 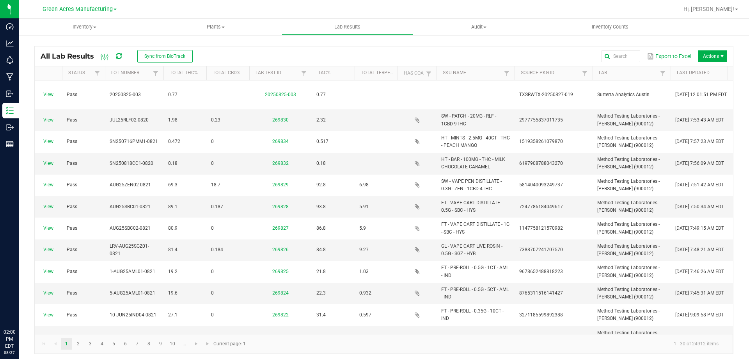 I want to click on span: 1.98, so click(x=173, y=120).